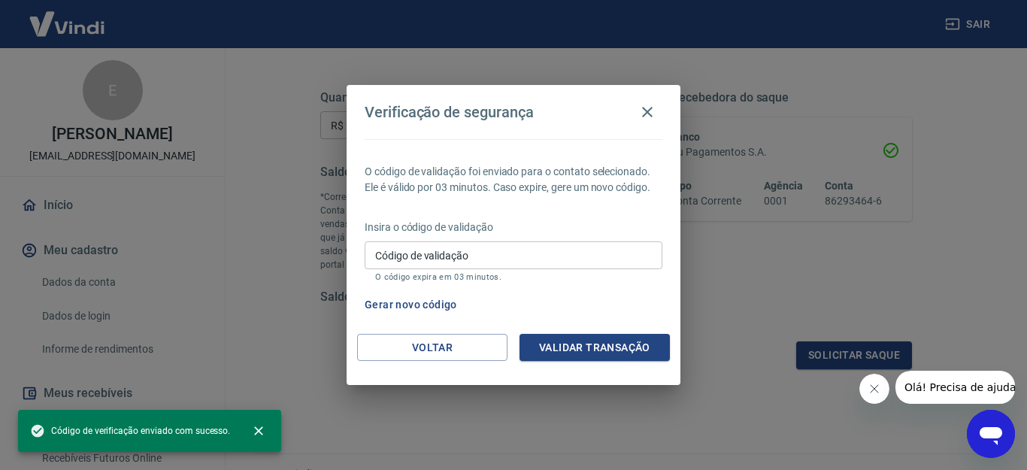 This screenshot has height=470, width=1027. I want to click on button: Voltar, so click(432, 347).